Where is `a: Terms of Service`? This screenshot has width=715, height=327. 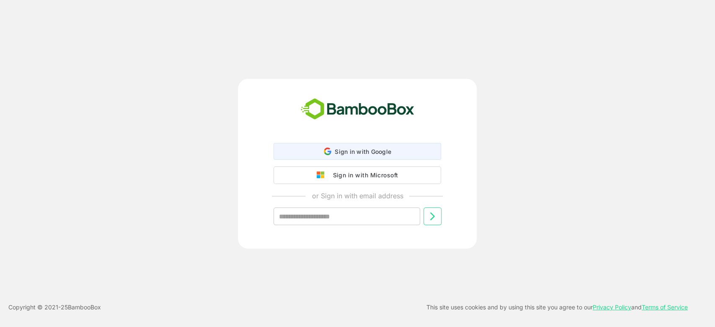 a: Terms of Service is located at coordinates (664, 306).